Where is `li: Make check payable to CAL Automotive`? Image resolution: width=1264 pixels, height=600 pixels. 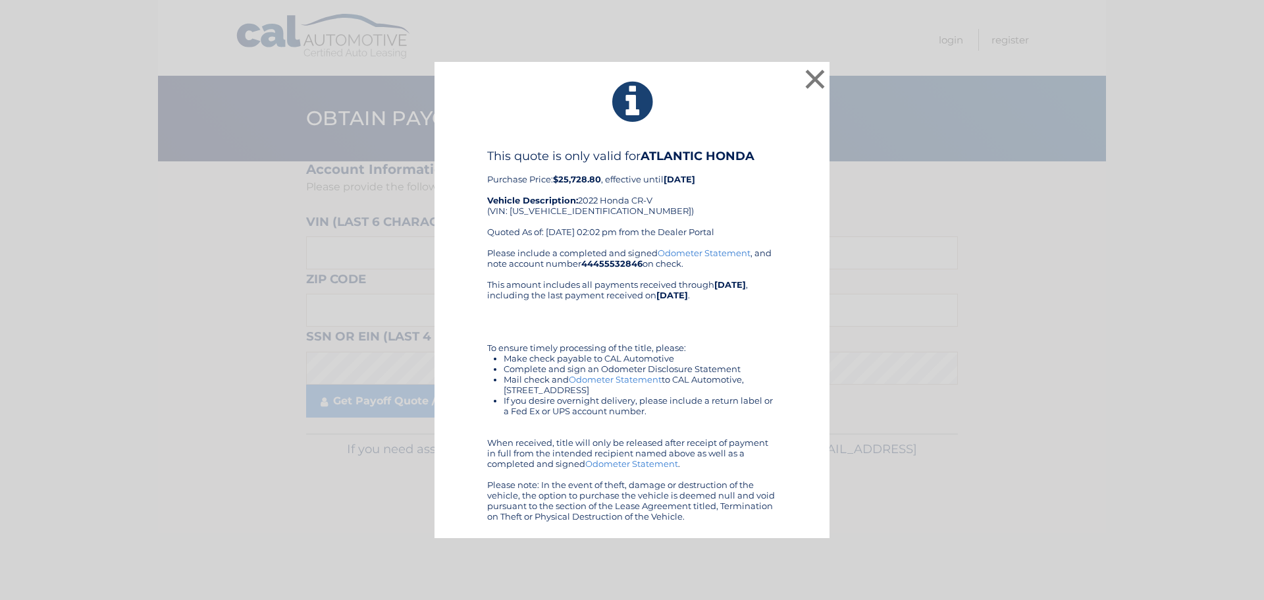
li: Make check payable to CAL Automotive is located at coordinates (640, 358).